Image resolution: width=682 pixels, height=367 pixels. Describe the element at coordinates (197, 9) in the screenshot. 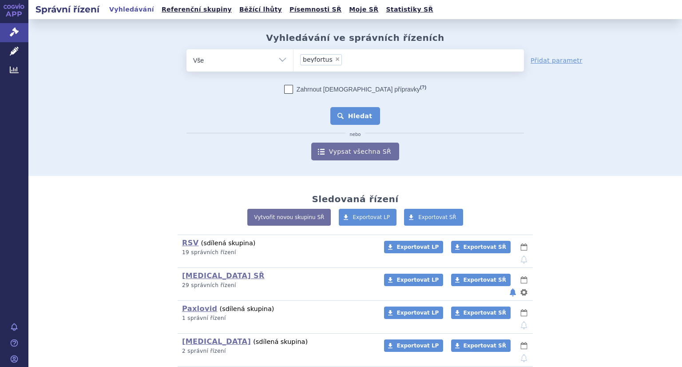

I see `a: Referenční skupiny` at that location.